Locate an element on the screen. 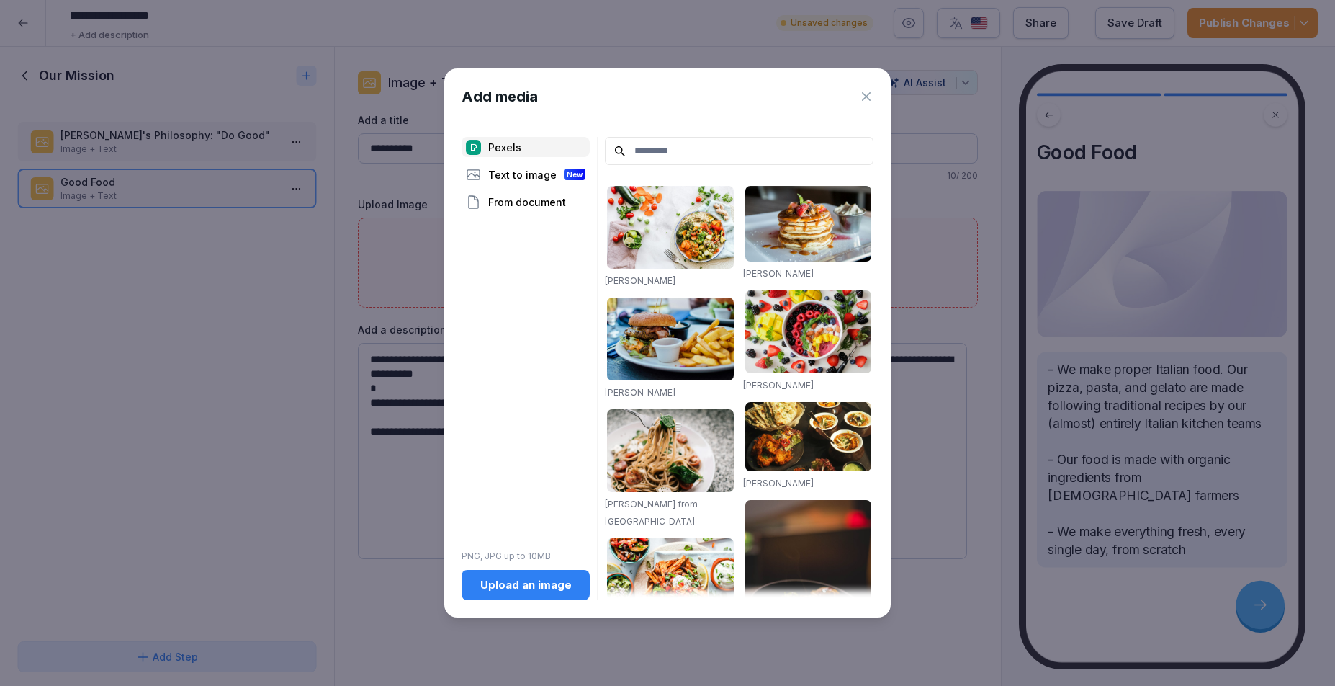 The image size is (1335, 686). button: Upload an image is located at coordinates (526, 585).